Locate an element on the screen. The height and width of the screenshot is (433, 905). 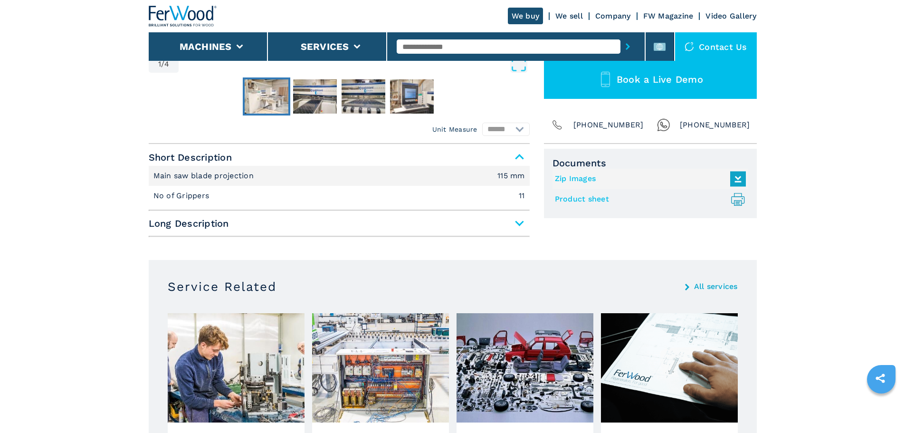
button: submit-button is located at coordinates (627, 47).